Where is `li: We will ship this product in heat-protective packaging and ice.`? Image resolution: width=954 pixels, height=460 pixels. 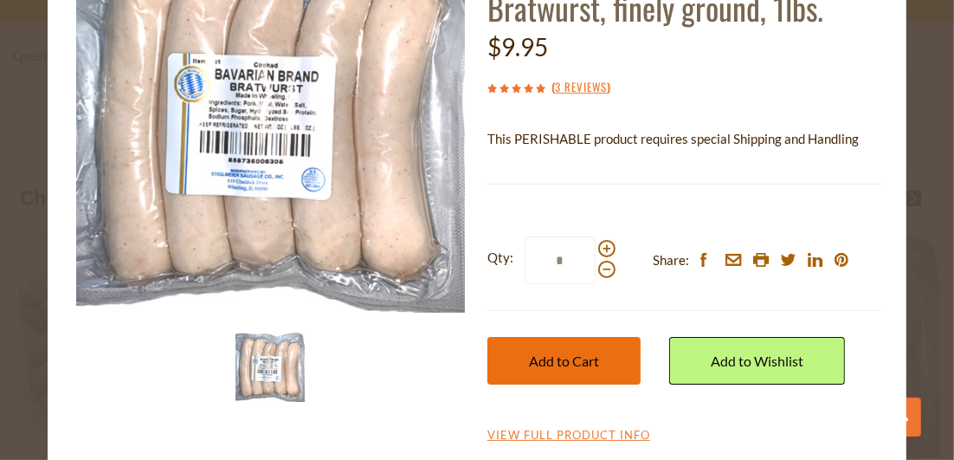 li: We will ship this product in heat-protective packaging and ice. is located at coordinates (691, 173).